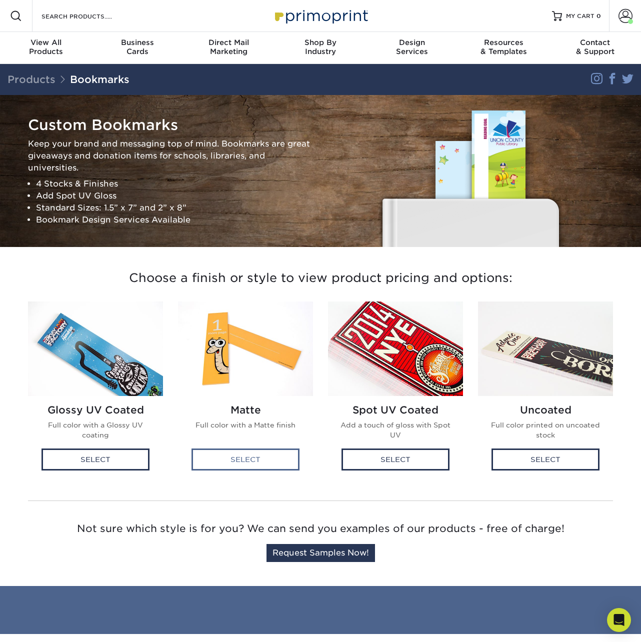 The image size is (641, 642). I want to click on h3: Choose a finish or style to view product pricing and options:, so click(321, 278).